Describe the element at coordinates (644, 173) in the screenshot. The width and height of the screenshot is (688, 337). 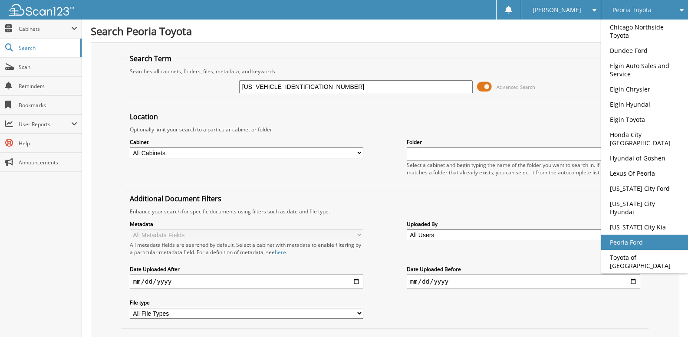
I see `a: Lexus Of Peoria` at that location.